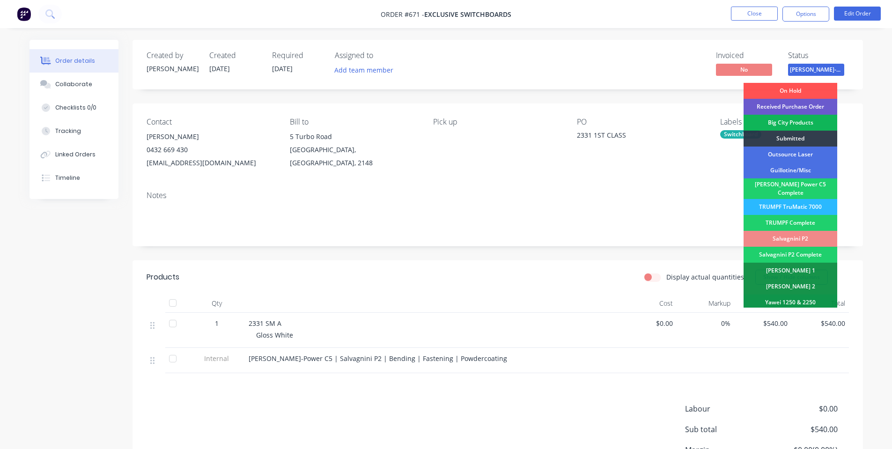 The image size is (892, 449). What do you see at coordinates (727, 409) in the screenshot?
I see `span: Labour` at bounding box center [727, 409].